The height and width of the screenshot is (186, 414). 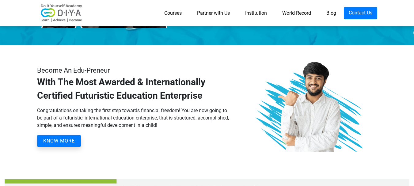 What do you see at coordinates (134, 118) in the screenshot?
I see `div: Congratulations on taking the first step towards financial freedom! You are now going to be part ...` at bounding box center [134, 118].